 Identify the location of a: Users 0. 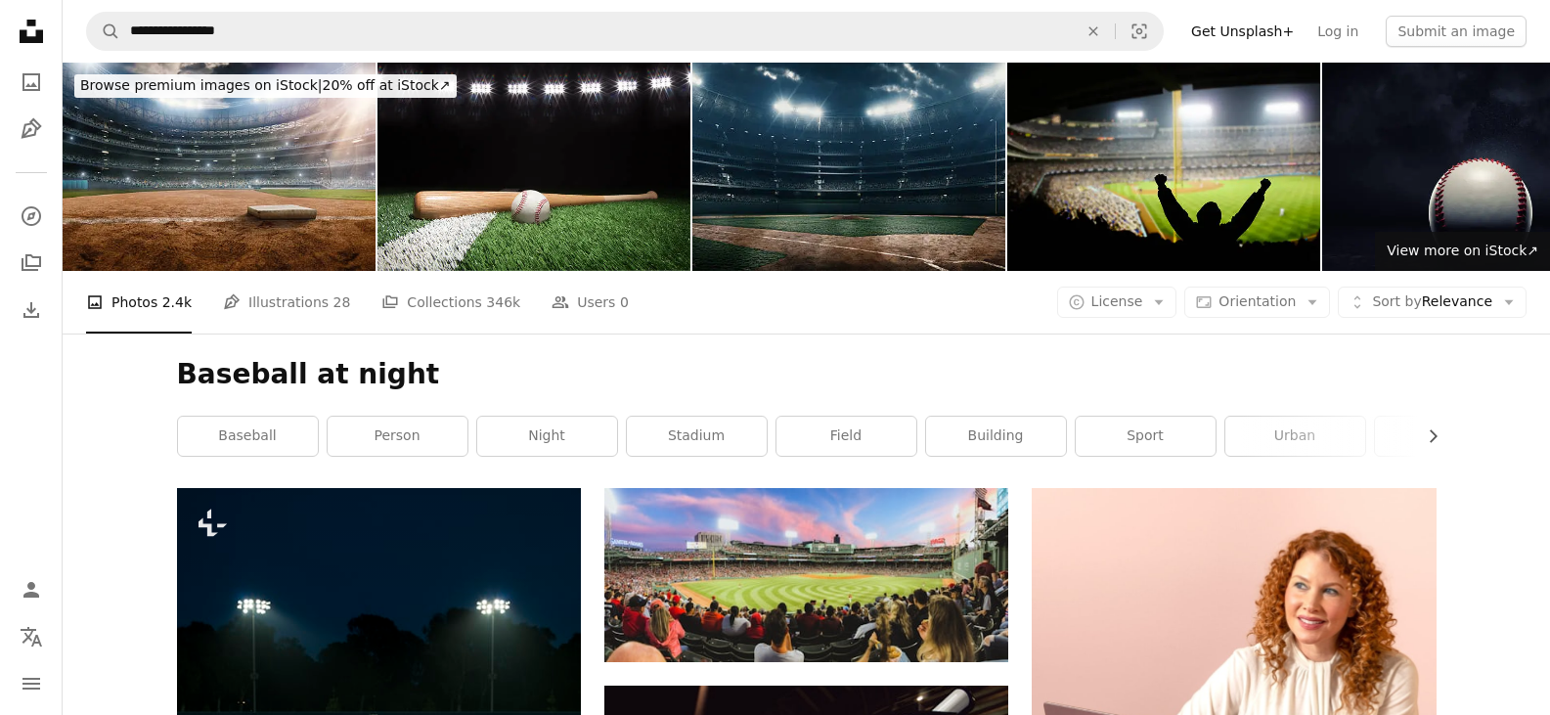
(590, 302).